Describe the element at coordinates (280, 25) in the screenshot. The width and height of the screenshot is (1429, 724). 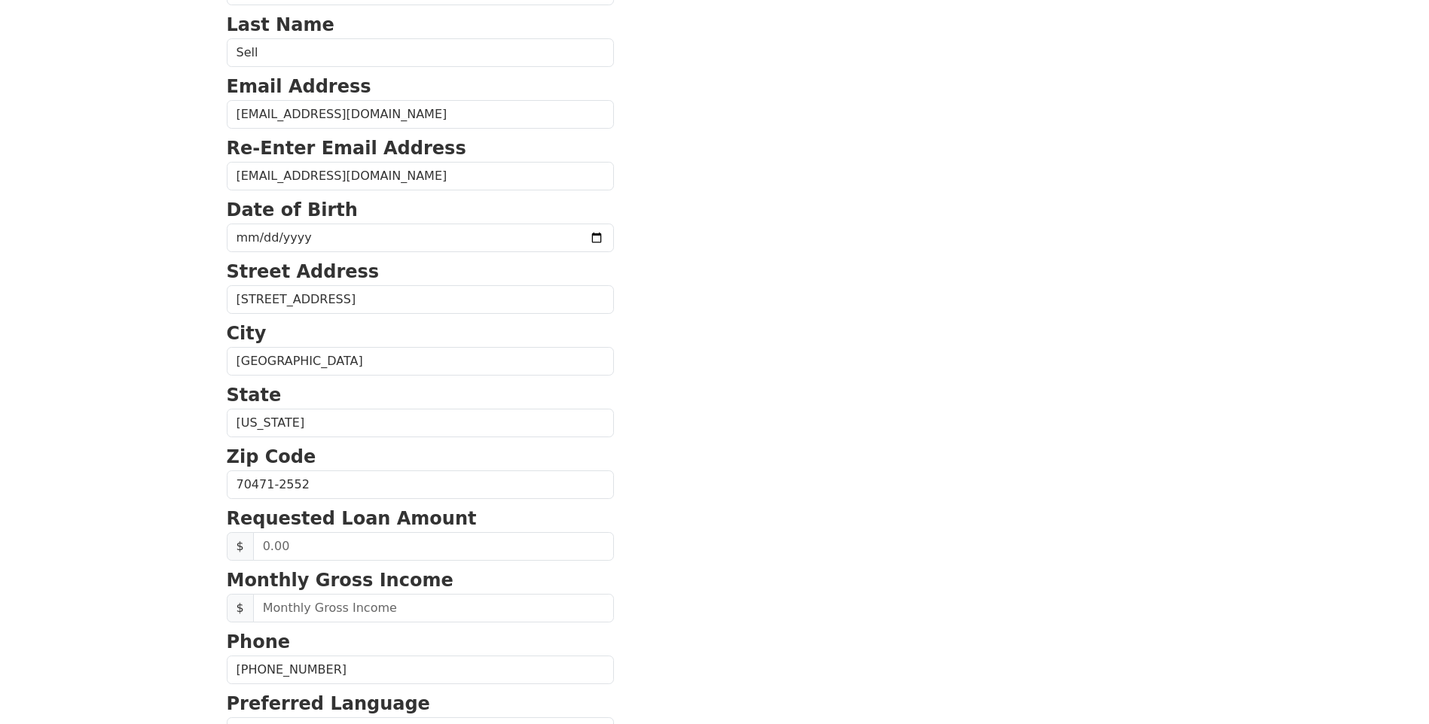
I see `strong: Last Name` at that location.